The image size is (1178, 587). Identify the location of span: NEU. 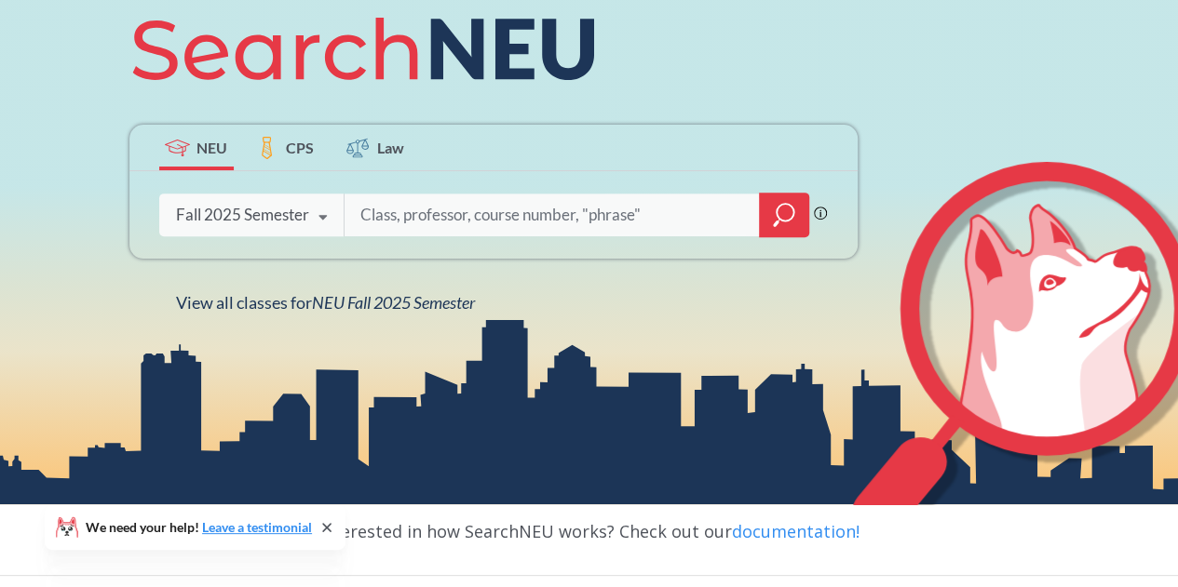
(211, 147).